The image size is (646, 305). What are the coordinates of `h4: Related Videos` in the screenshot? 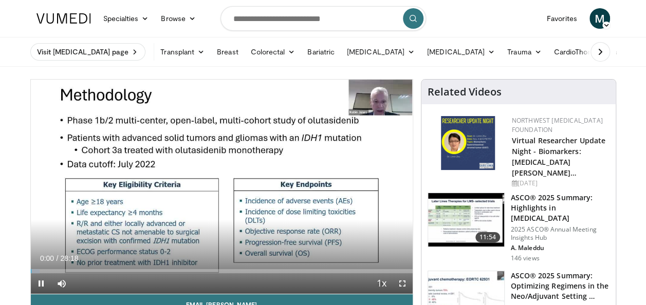 It's located at (465, 92).